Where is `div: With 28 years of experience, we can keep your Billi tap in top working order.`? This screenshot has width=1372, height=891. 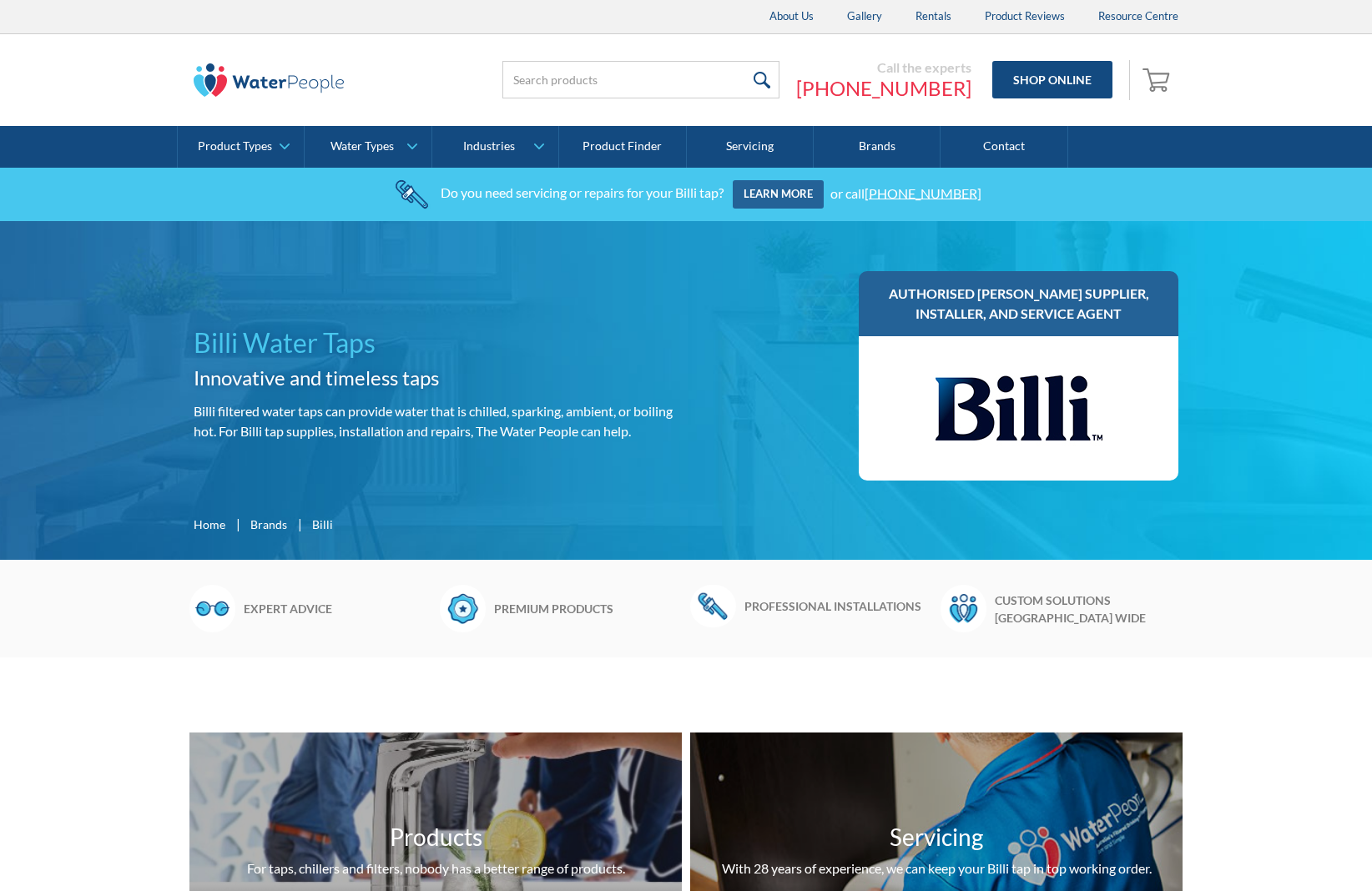 div: With 28 years of experience, we can keep your Billi tap in top working order. is located at coordinates (937, 869).